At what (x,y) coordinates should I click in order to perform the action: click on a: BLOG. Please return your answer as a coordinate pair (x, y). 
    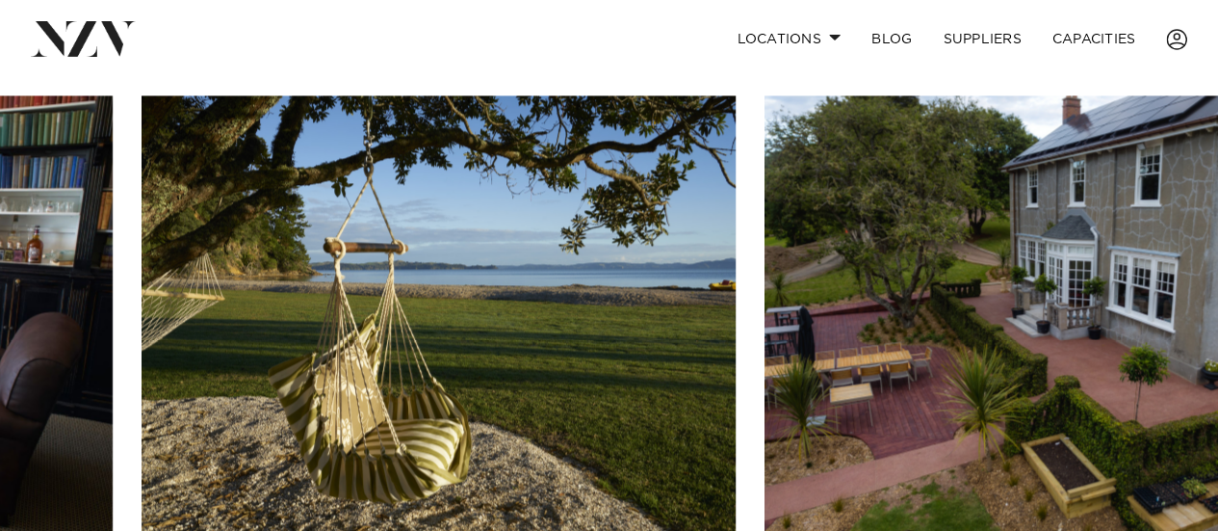
    Looking at the image, I should click on (892, 39).